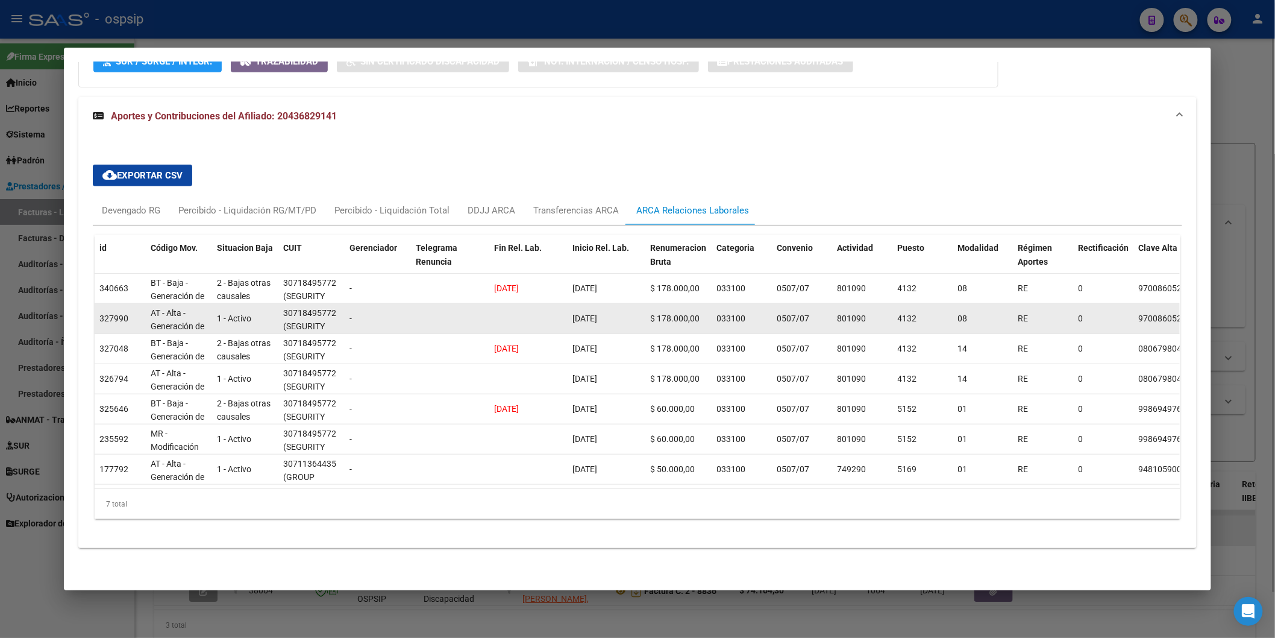  Describe the element at coordinates (863, 262) in the screenshot. I see `datatable-header-cell: Actividad` at that location.